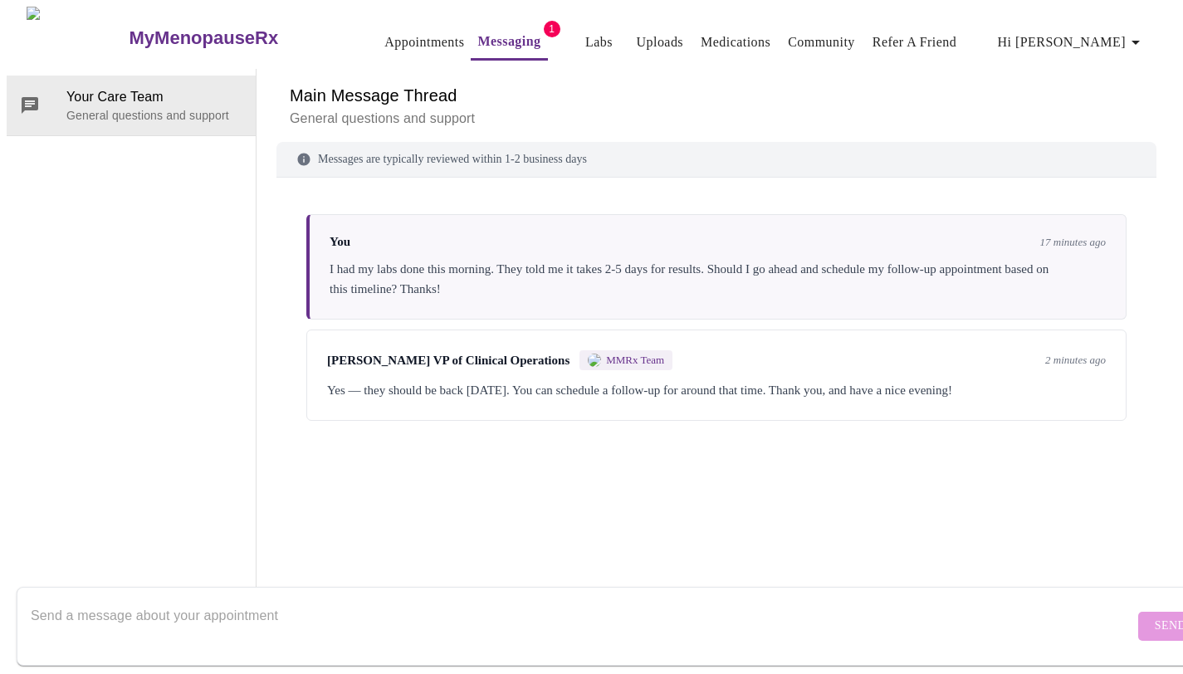  What do you see at coordinates (131, 105) in the screenshot?
I see `div: Your Care TeamGeneral questions and support` at bounding box center [131, 105].